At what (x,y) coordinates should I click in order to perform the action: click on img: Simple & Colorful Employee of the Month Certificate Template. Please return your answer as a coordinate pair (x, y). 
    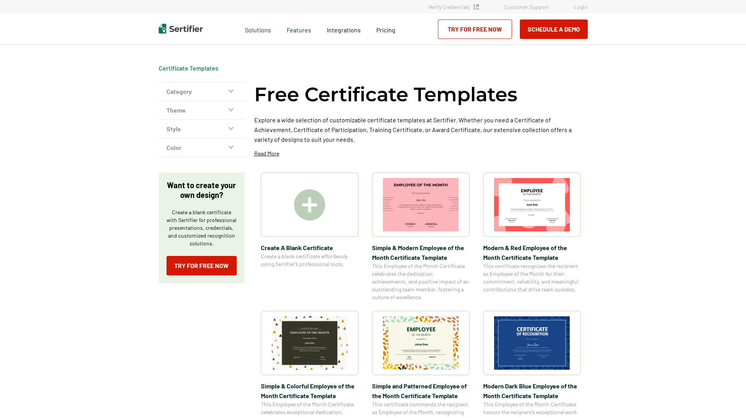
    Looking at the image, I should click on (310, 343).